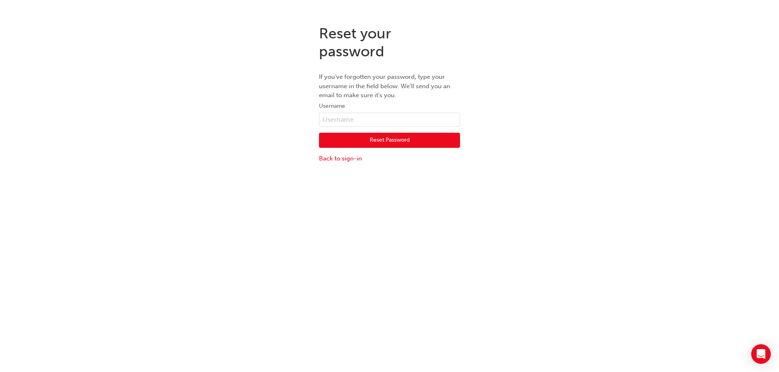 The height and width of the screenshot is (372, 779). What do you see at coordinates (389, 106) in the screenshot?
I see `label: Username` at bounding box center [389, 106].